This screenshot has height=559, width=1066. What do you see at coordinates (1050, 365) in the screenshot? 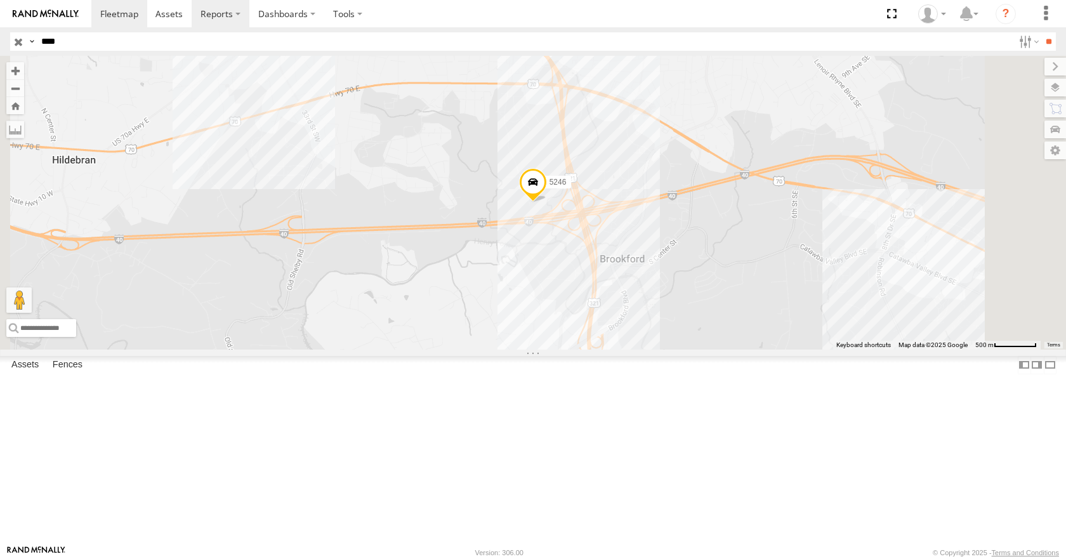
I see `label: Hide Summary Table` at bounding box center [1050, 365].